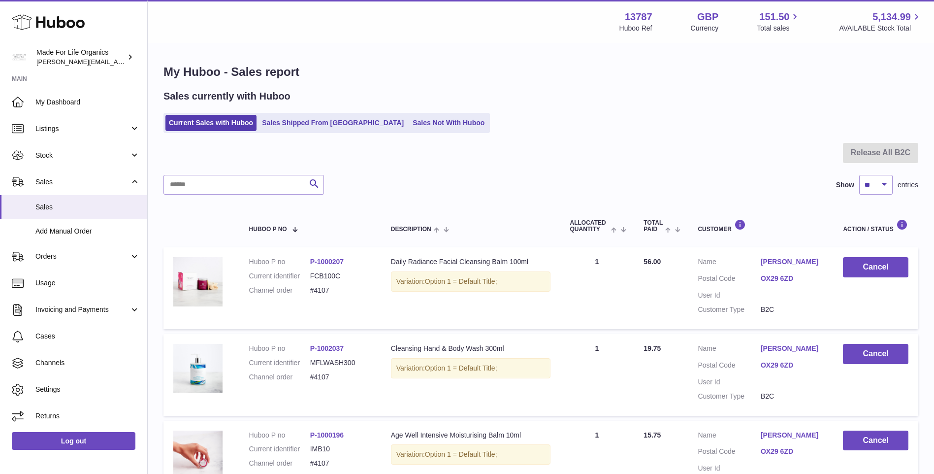 The width and height of the screenshot is (934, 474). I want to click on span: Total paid, so click(653, 226).